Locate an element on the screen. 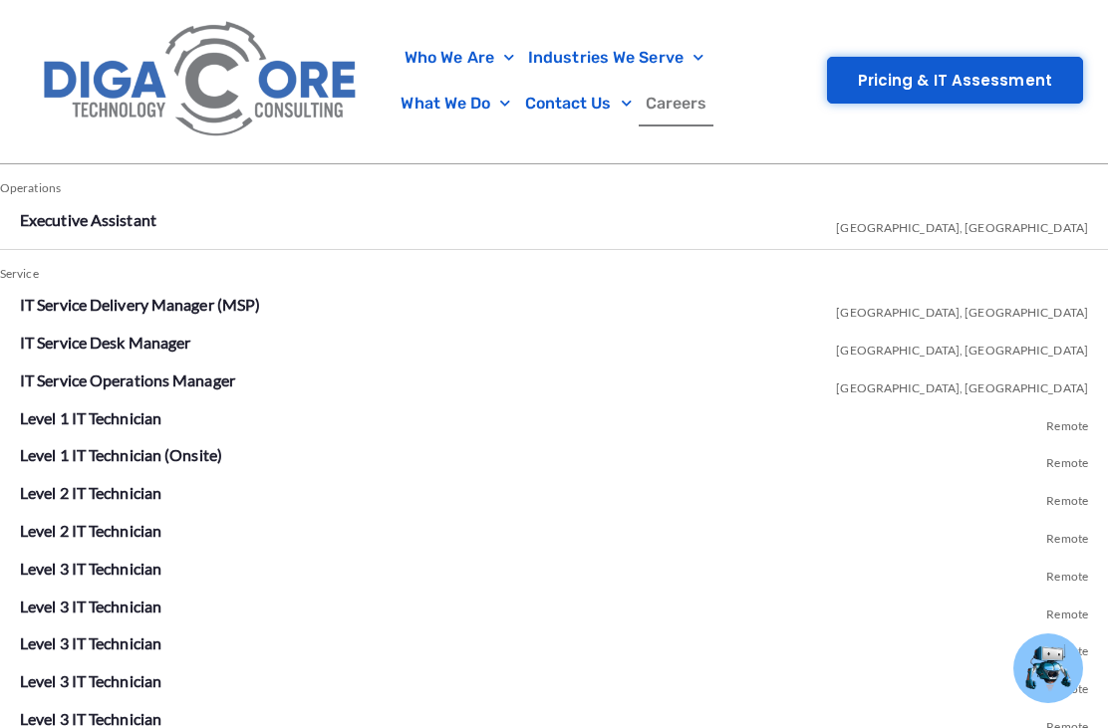 The height and width of the screenshot is (728, 1108). nav: Menu is located at coordinates (554, 81).